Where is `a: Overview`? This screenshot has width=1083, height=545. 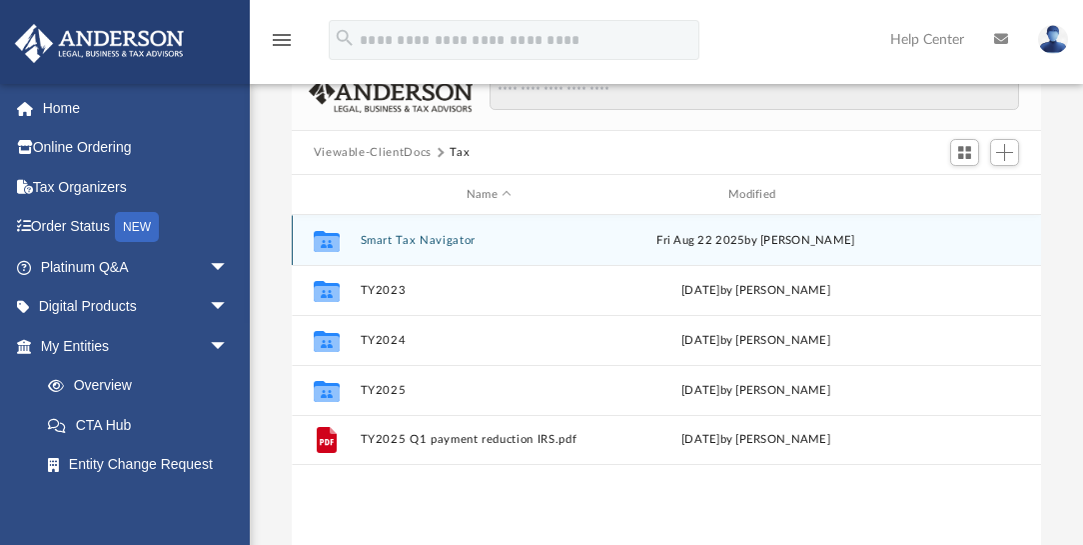
a: Overview is located at coordinates (143, 386).